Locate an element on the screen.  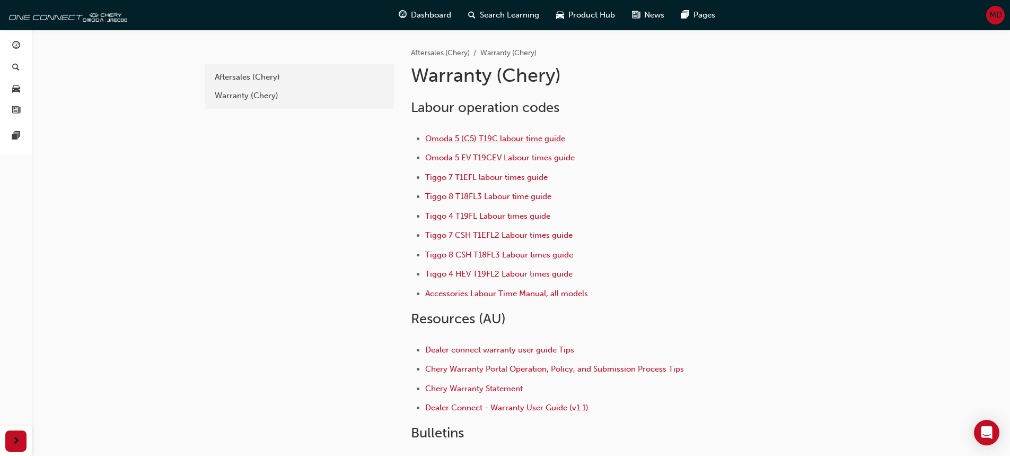
button: MD is located at coordinates (996, 15).